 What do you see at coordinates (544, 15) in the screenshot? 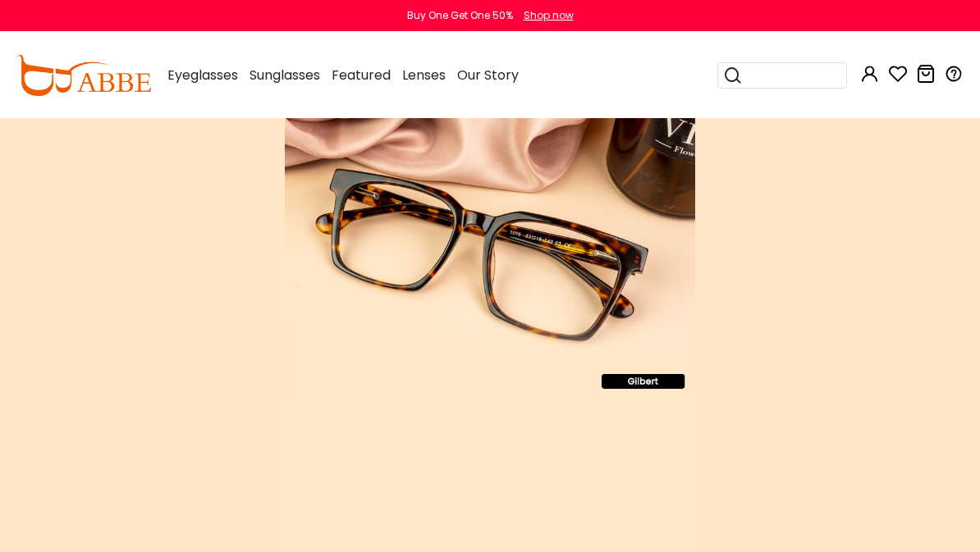
I see `a: Shop now` at bounding box center [544, 15].